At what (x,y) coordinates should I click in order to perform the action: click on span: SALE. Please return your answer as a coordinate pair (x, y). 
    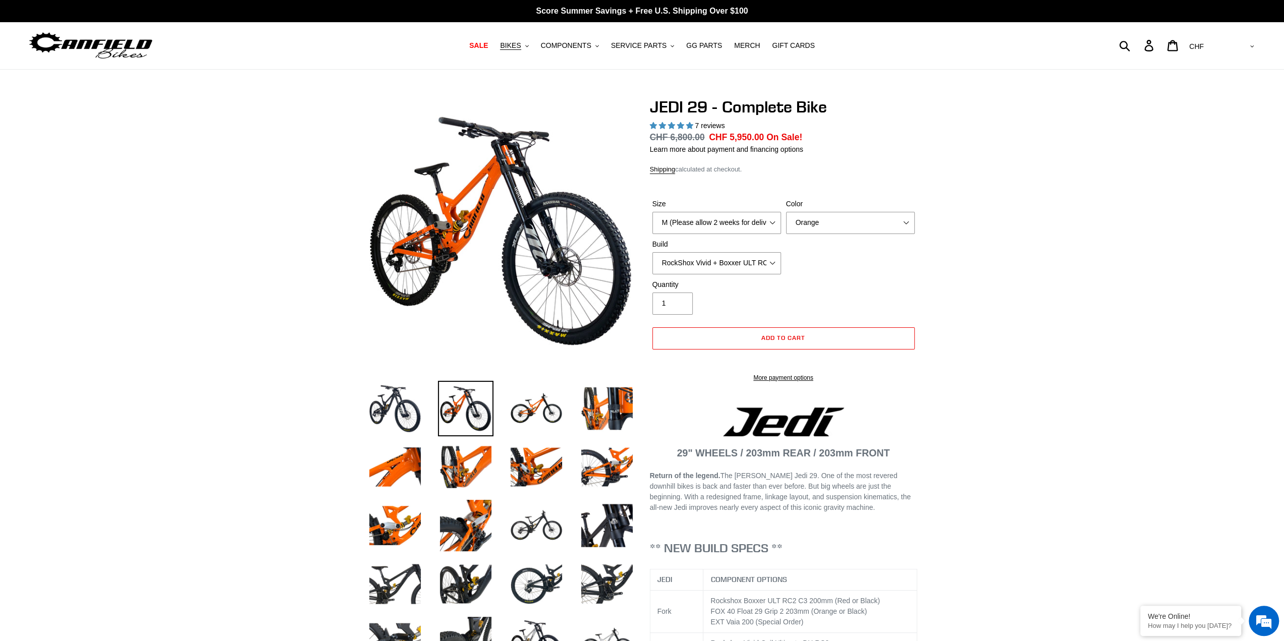
    Looking at the image, I should click on (478, 45).